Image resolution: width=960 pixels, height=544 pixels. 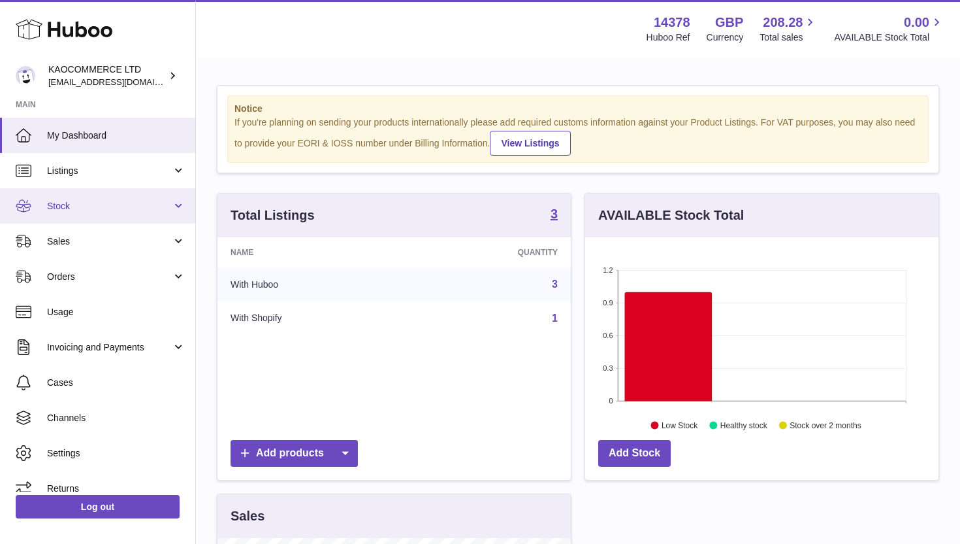 What do you see at coordinates (116, 417) in the screenshot?
I see `span: Channels` at bounding box center [116, 417].